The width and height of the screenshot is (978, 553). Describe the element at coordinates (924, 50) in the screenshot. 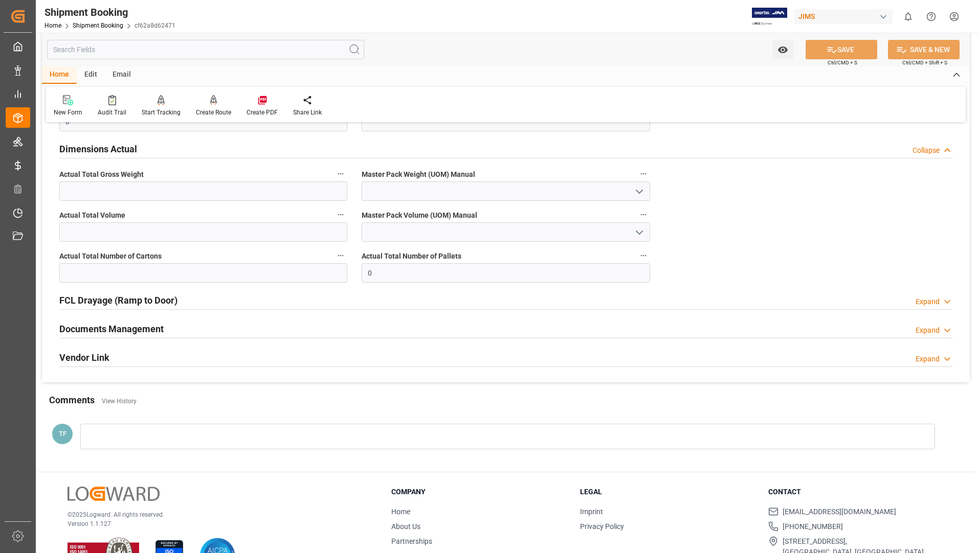

I see `button: SAVE & NEW` at that location.